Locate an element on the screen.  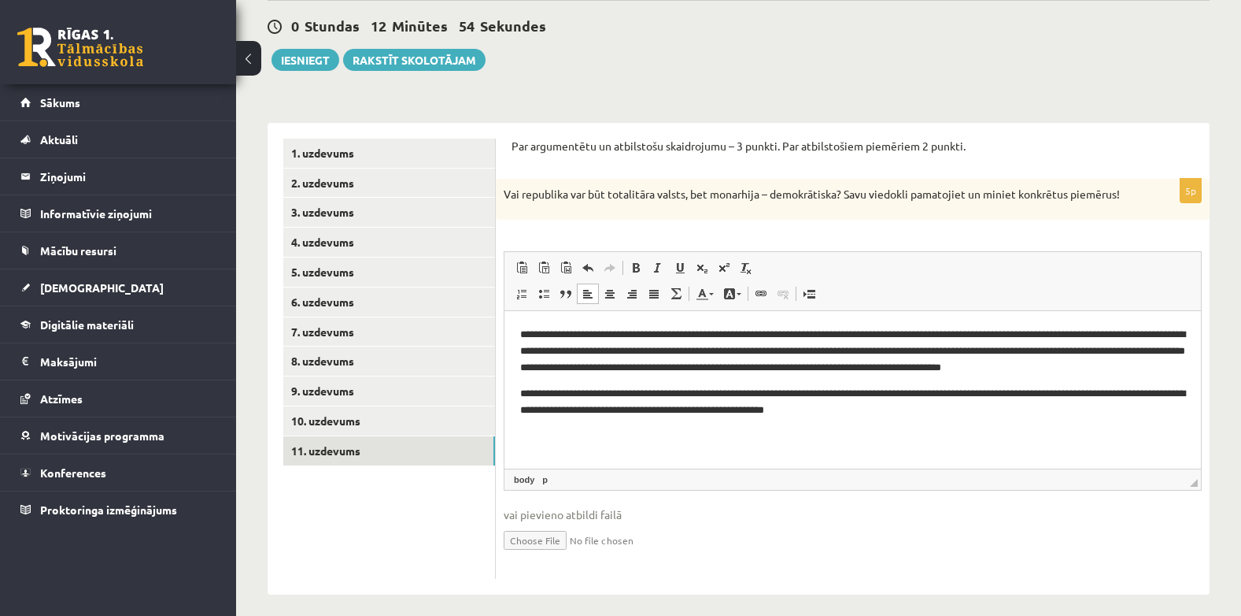
span: 54 is located at coordinates (467, 25).